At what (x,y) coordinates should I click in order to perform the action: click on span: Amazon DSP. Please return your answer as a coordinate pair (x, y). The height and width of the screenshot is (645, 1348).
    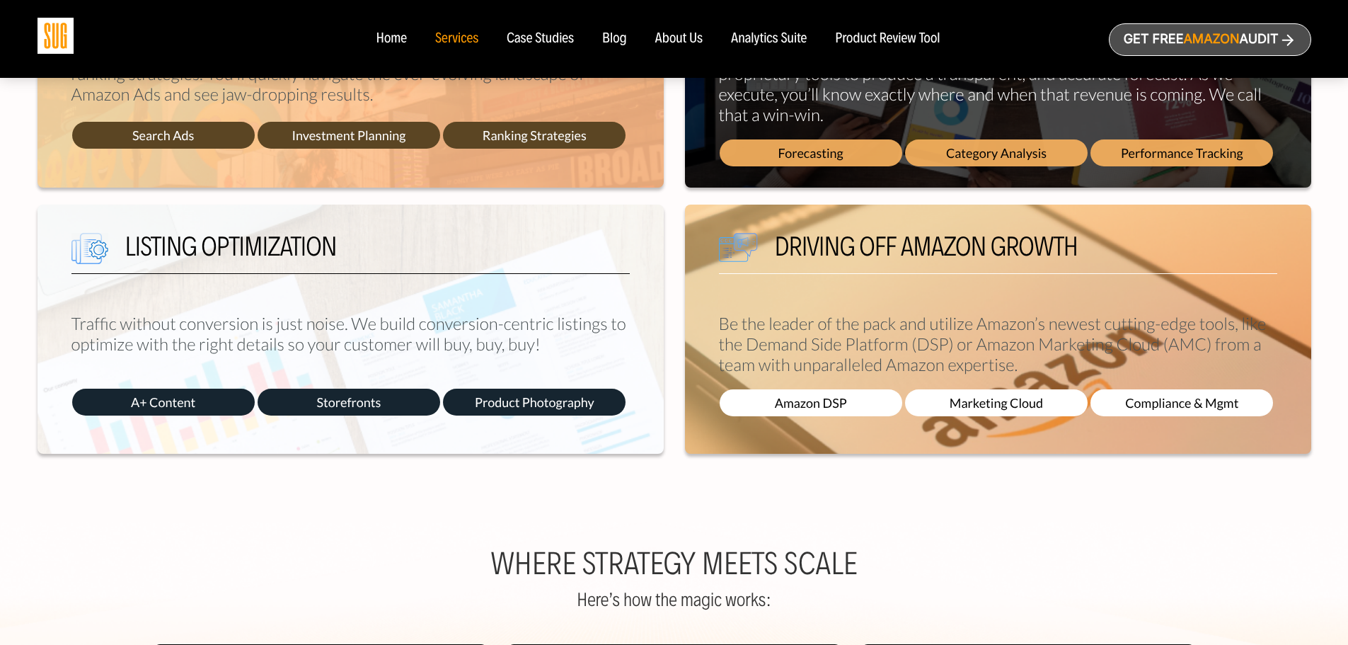
    Looking at the image, I should click on (811, 403).